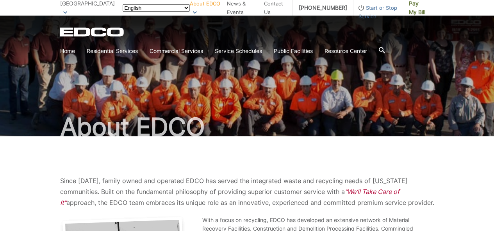  What do you see at coordinates (230, 198) in the screenshot?
I see `em: “We’ll Take Care of It”` at bounding box center [230, 198].